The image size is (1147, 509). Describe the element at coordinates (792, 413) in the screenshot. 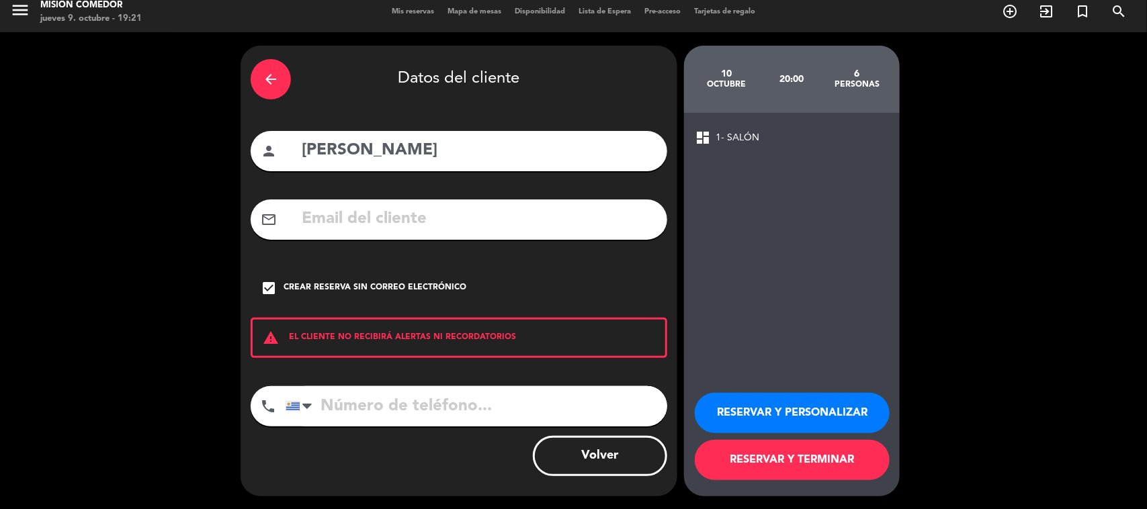

I see `button: RESERVAR Y PERSONALIZAR` at that location.